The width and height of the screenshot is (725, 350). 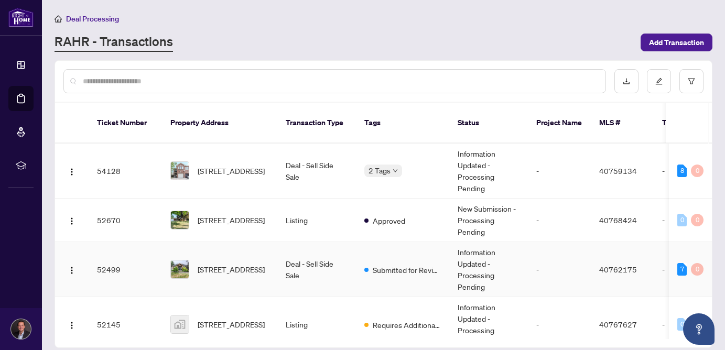 What do you see at coordinates (114, 42) in the screenshot?
I see `a: RAHR - Transactions` at bounding box center [114, 42].